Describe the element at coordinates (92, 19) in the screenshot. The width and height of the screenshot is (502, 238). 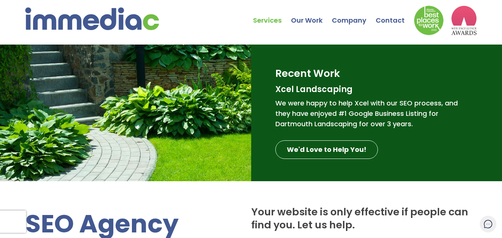
I see `img: immediac` at that location.